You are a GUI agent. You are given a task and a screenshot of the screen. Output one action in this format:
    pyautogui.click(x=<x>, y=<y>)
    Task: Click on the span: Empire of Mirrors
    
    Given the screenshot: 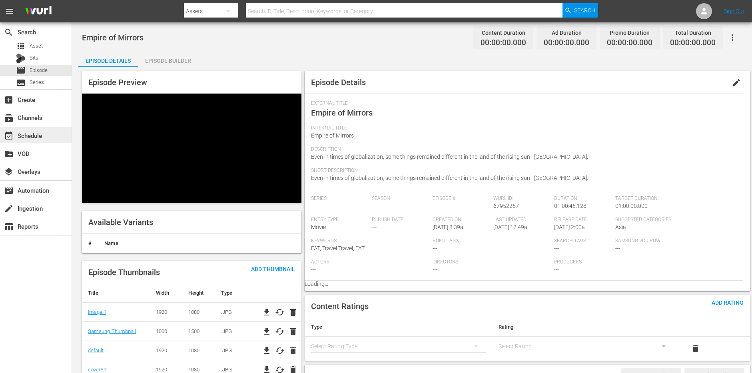 What is the action you would take?
    pyautogui.click(x=342, y=113)
    